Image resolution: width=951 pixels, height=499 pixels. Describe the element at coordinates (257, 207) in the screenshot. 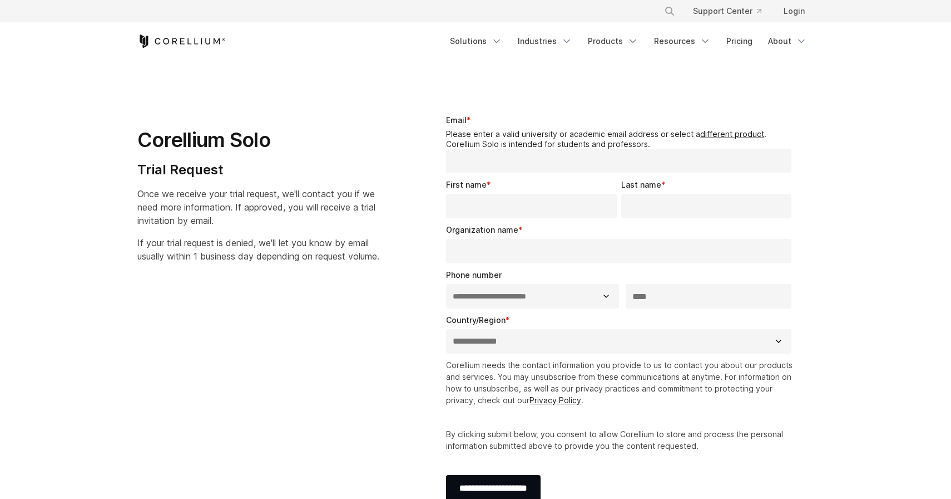

I see `span: Once we receive your trial request, we'll contact you if we need more information. If approved, y...` at that location.